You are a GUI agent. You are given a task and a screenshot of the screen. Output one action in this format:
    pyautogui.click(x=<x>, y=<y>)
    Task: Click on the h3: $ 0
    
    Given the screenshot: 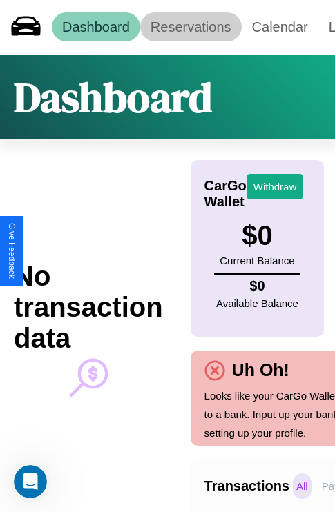 What is the action you would take?
    pyautogui.click(x=257, y=235)
    